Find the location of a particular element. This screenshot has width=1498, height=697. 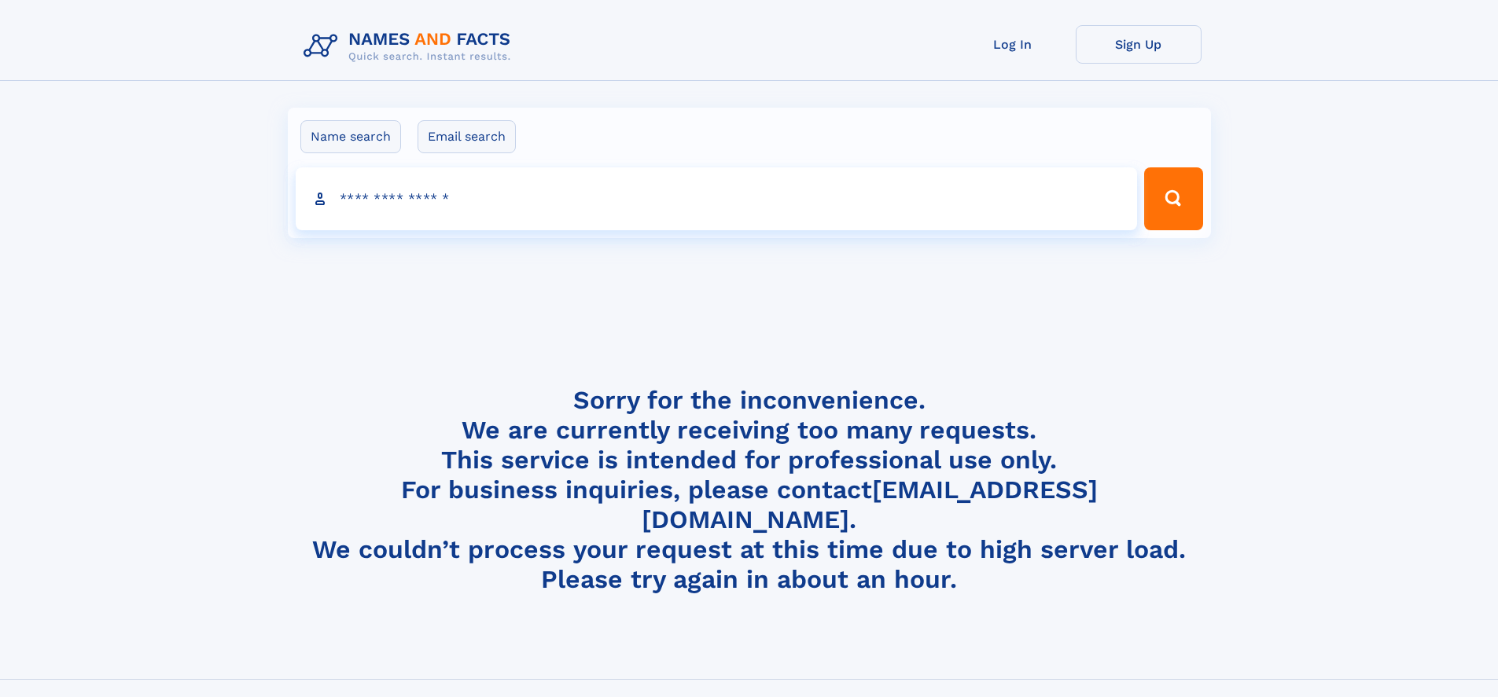

label: Name search is located at coordinates (351, 137).